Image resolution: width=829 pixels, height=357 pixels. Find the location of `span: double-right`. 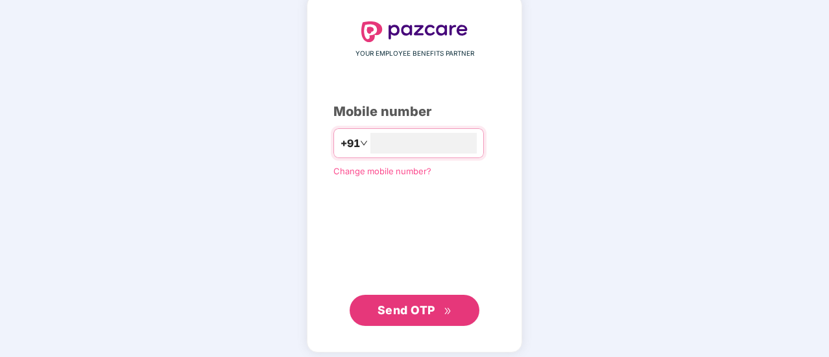

span: double-right is located at coordinates (447, 311).